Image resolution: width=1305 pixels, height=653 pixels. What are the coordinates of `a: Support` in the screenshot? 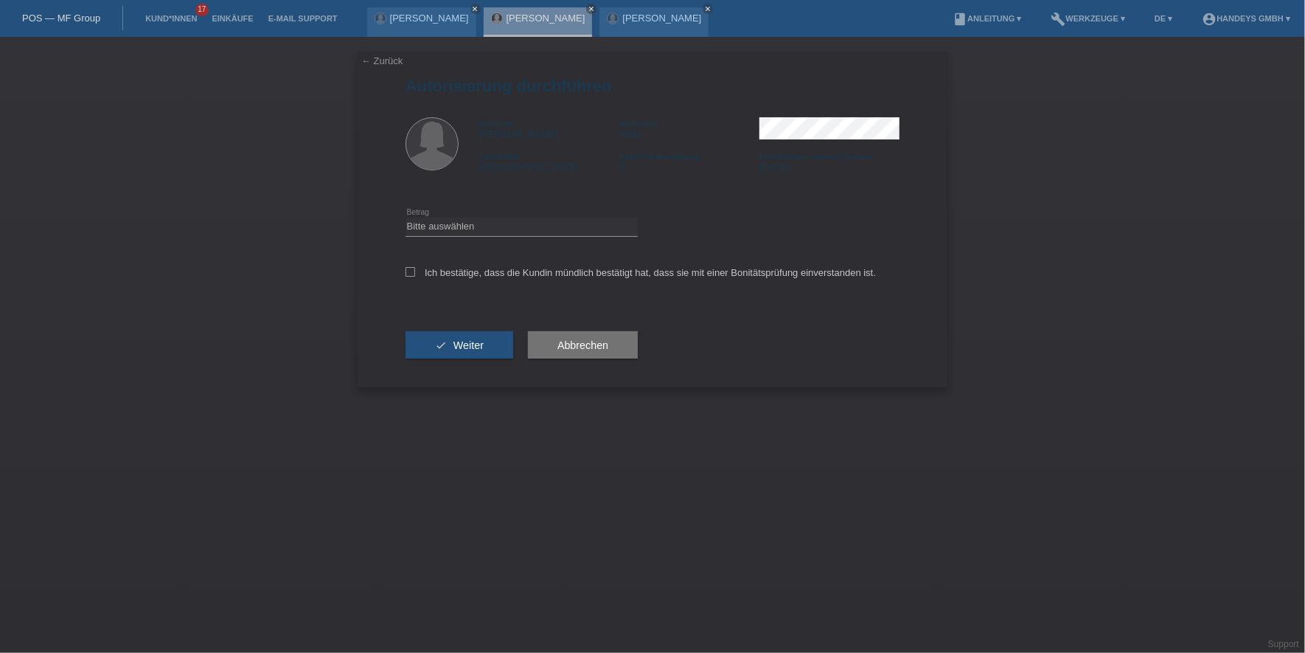 It's located at (1284, 644).